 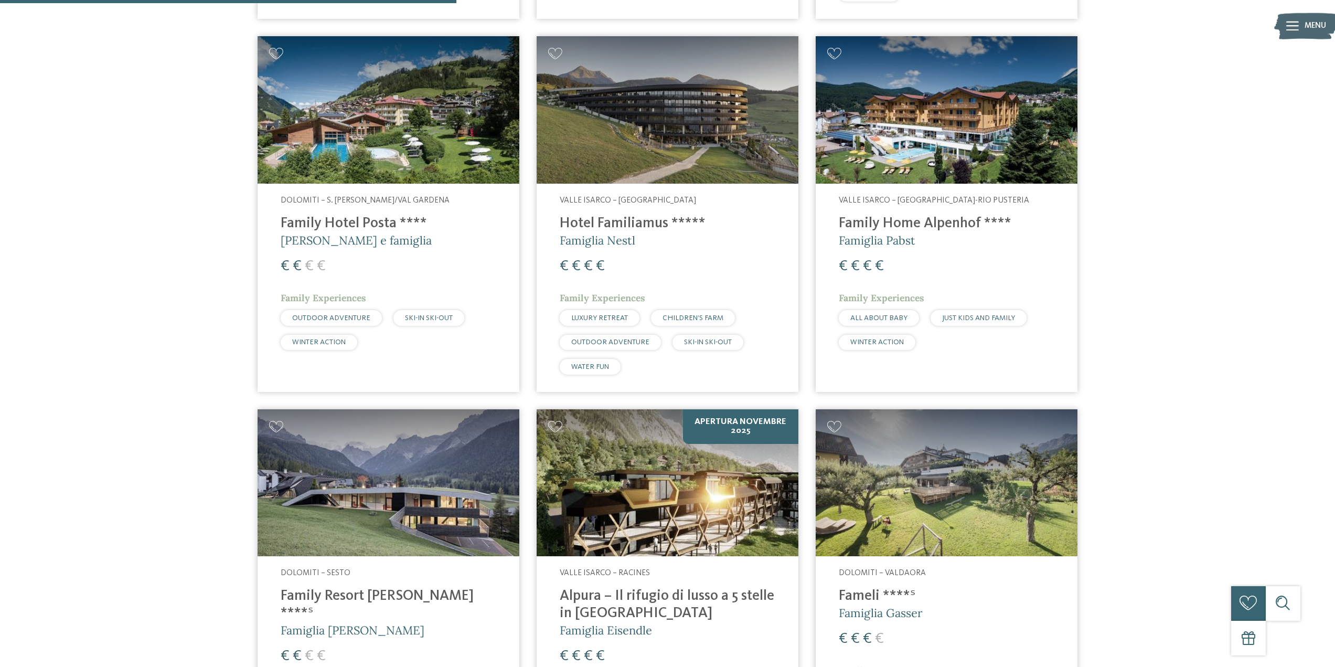 What do you see at coordinates (693, 318) in the screenshot?
I see `span: CHILDREN’S FARM` at bounding box center [693, 318].